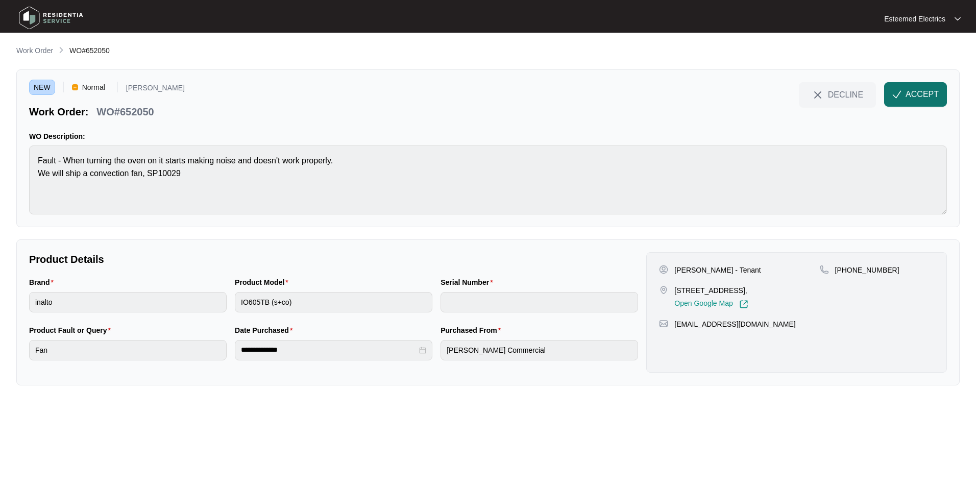  I want to click on p: Work Order, so click(35, 51).